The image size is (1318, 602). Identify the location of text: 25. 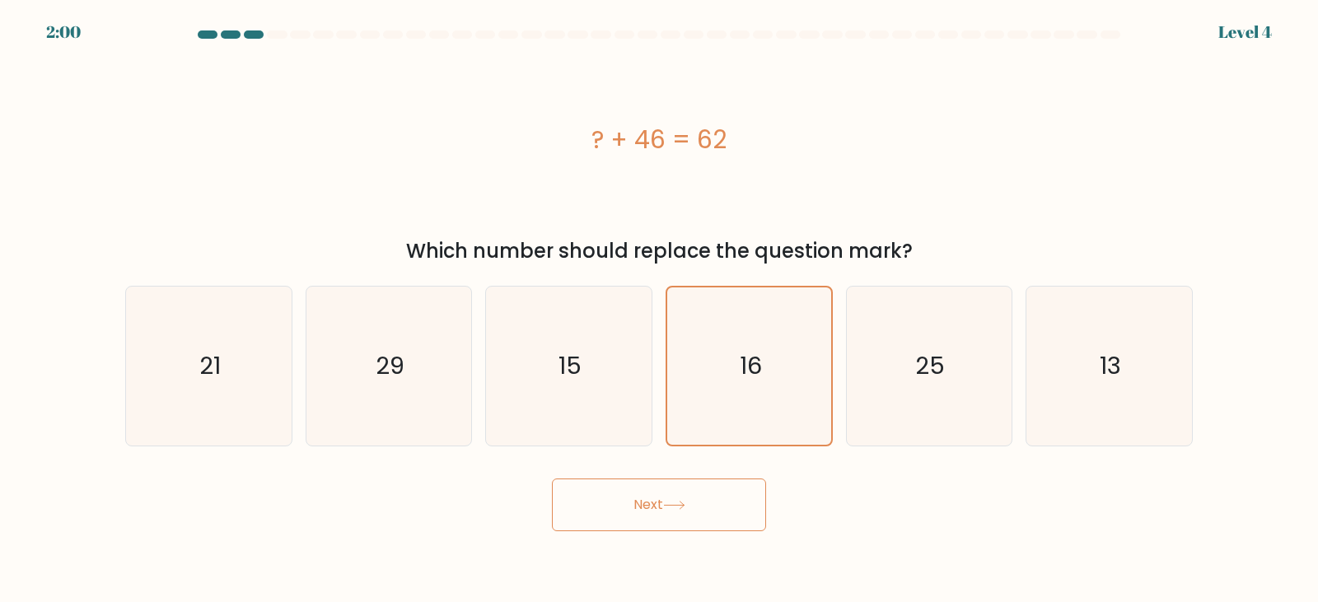
(931, 367).